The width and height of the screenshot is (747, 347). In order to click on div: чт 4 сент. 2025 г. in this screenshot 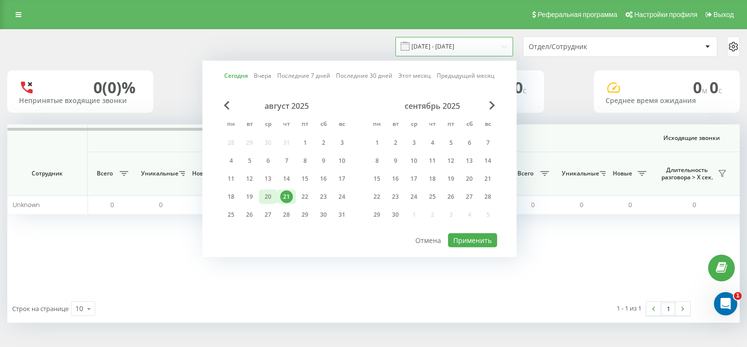, I will do `click(432, 143)`.